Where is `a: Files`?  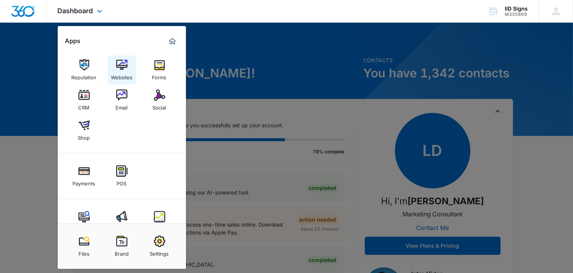
a: Files is located at coordinates (84, 246).